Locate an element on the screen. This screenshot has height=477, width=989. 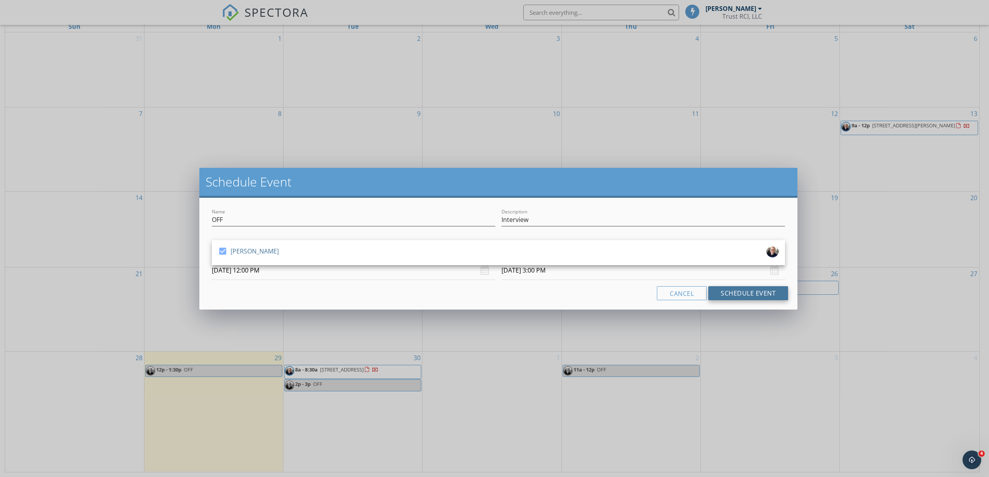
button: Cancel is located at coordinates (682, 293).